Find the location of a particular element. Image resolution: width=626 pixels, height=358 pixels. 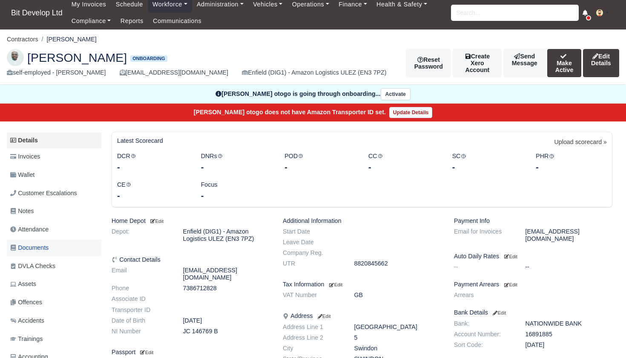

h6: Address is located at coordinates (362, 316).